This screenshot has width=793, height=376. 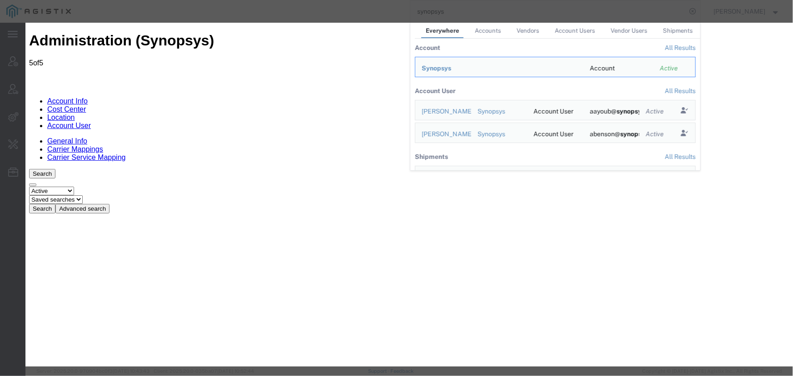 I want to click on span: Everywhere, so click(x=443, y=30).